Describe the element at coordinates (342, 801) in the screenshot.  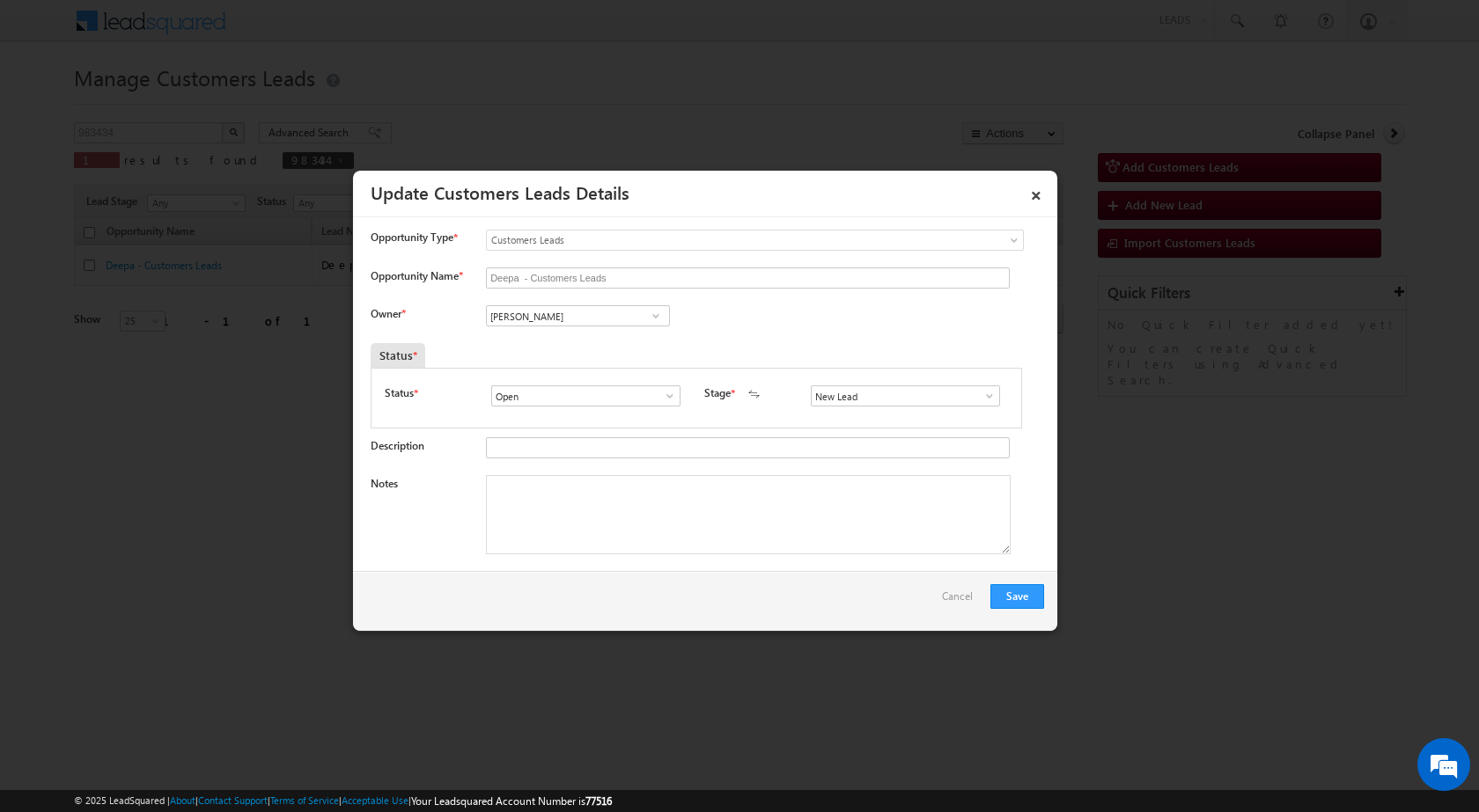
I see `span: © 2025 LeadSquared | | | | |` at that location.